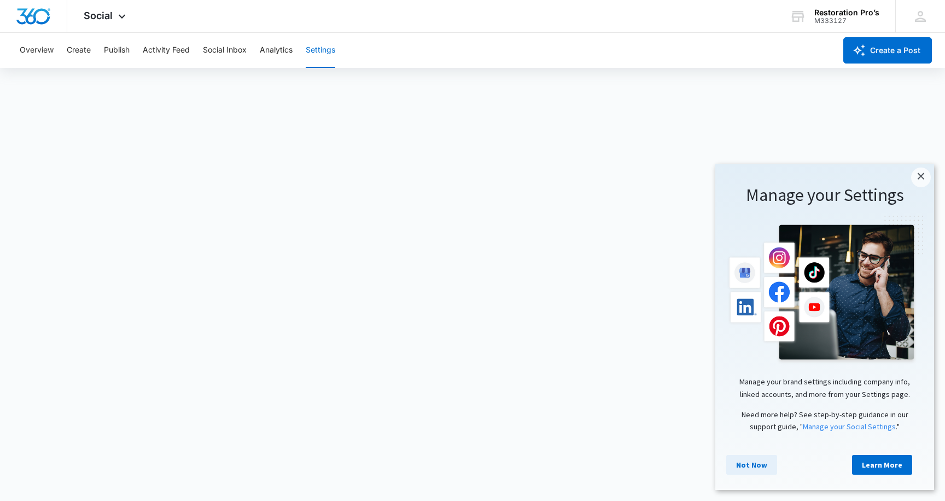  What do you see at coordinates (276, 50) in the screenshot?
I see `button: Analytics` at bounding box center [276, 50].